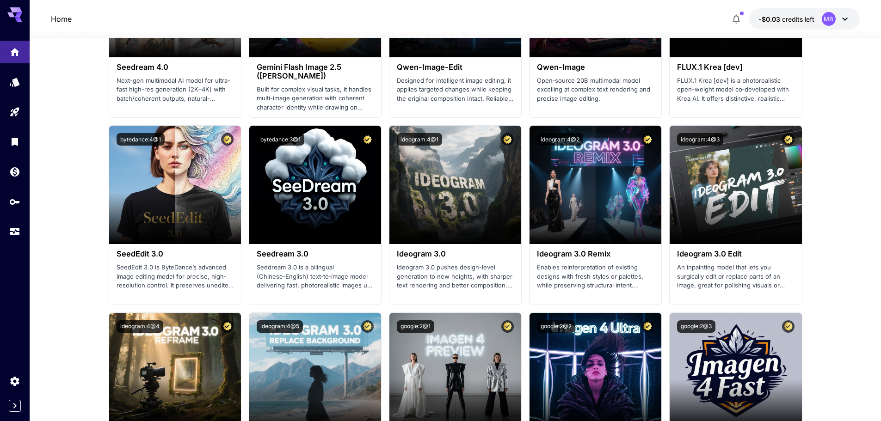 This screenshot has height=421, width=881. Describe the element at coordinates (175, 254) in the screenshot. I see `h3: SeedEdit 3.0` at that location.